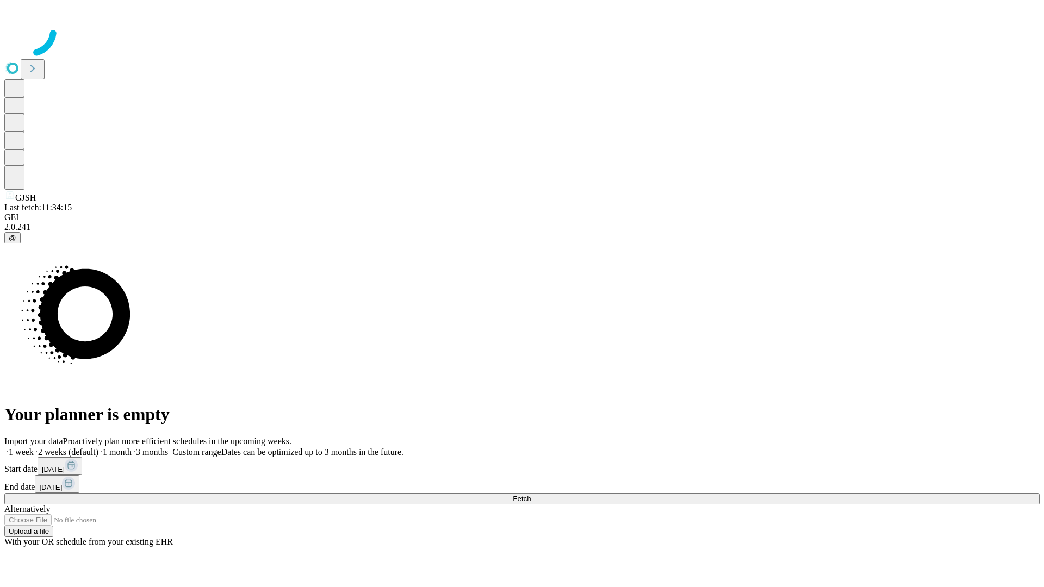 This screenshot has width=1044, height=587. What do you see at coordinates (117, 452) in the screenshot?
I see `span: 1 month` at bounding box center [117, 452].